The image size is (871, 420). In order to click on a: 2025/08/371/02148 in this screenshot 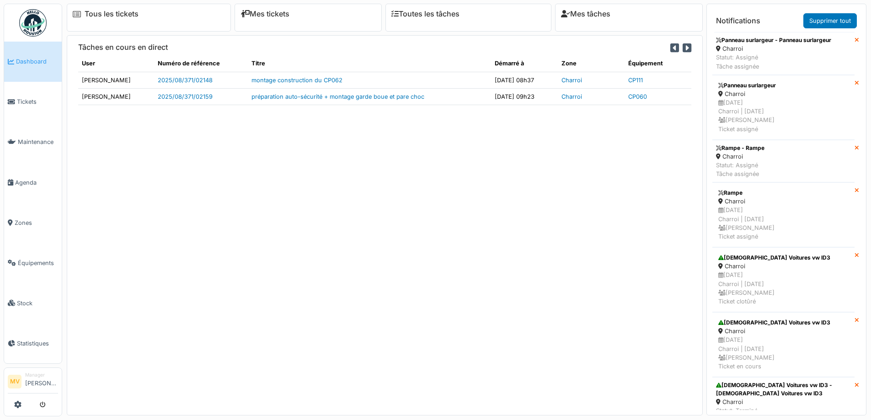, I will do `click(185, 80)`.